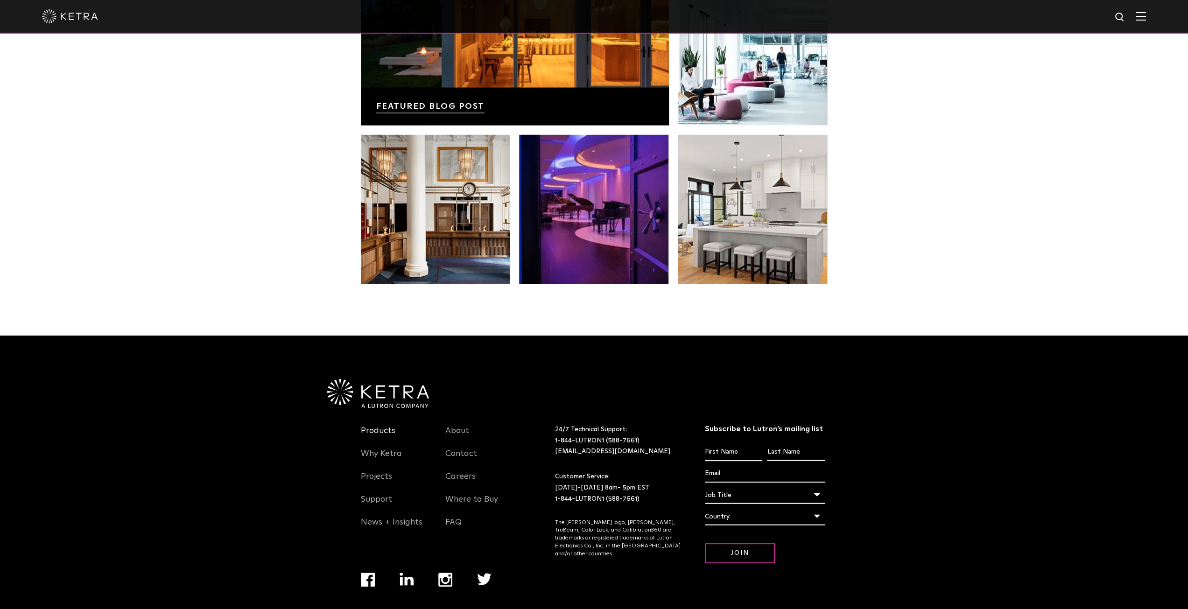  I want to click on h3: Subscribe to Lutron’s mailing list, so click(764, 429).